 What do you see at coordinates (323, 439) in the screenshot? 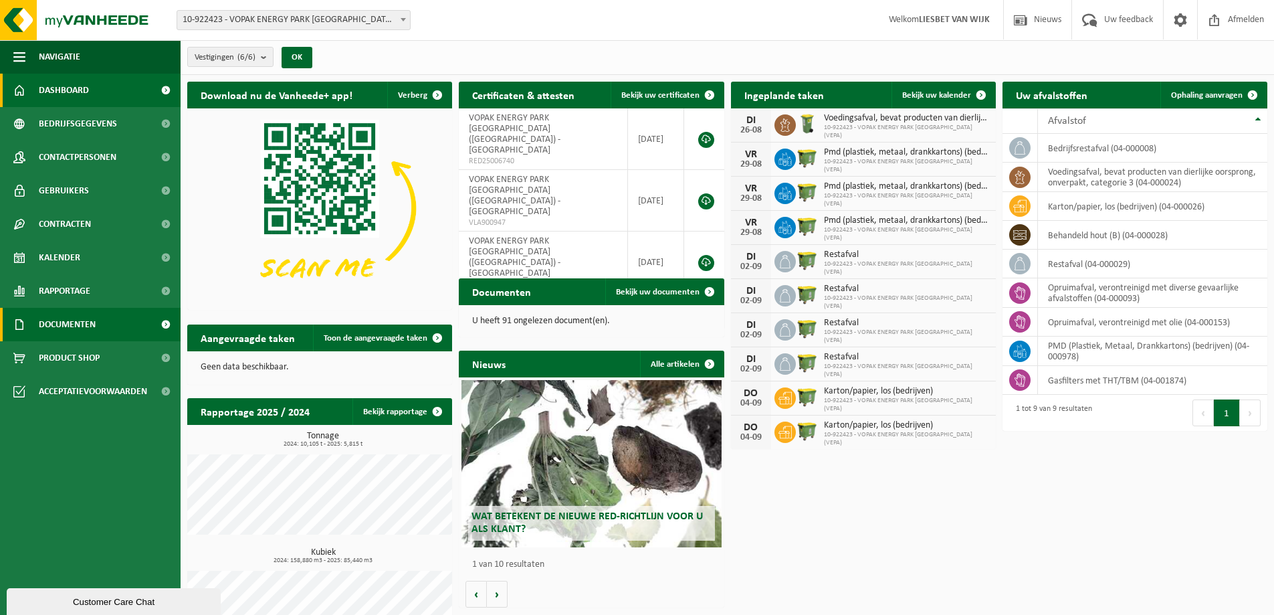
I see `h3: Tonnage` at bounding box center [323, 439].